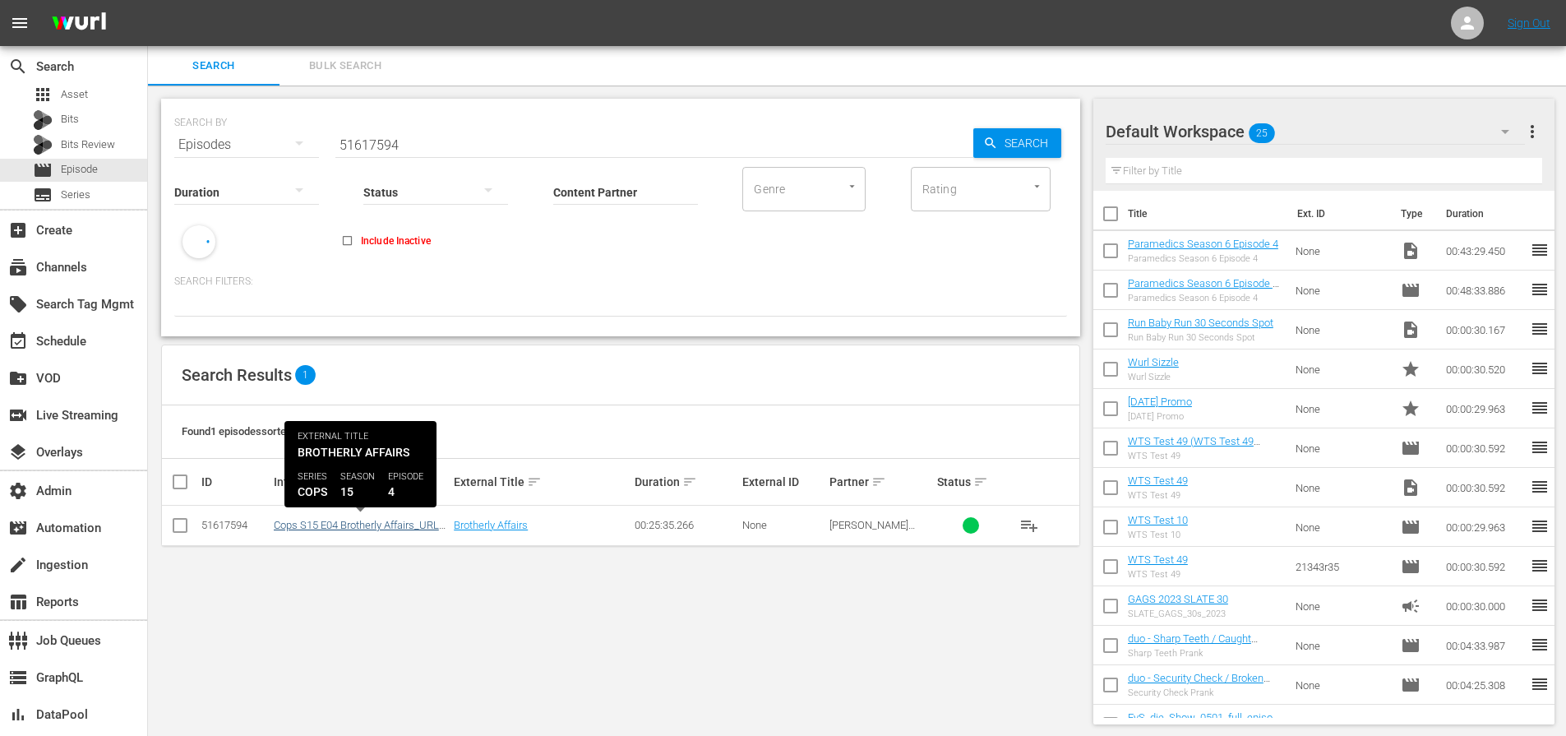 The width and height of the screenshot is (1566, 736). I want to click on div: None, so click(783, 525).